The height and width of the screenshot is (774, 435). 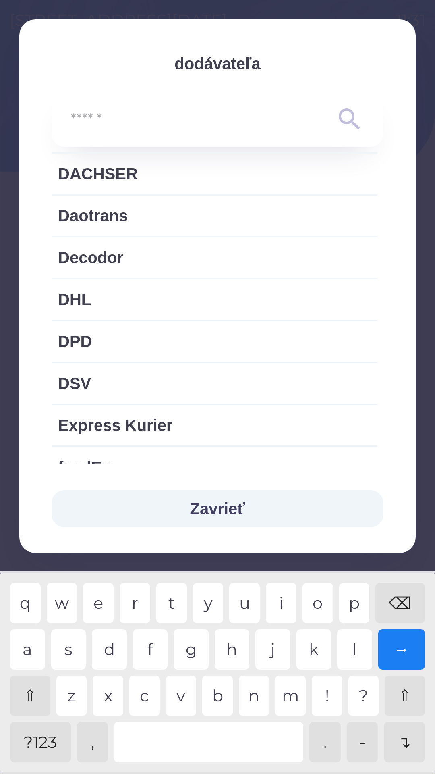 What do you see at coordinates (214, 341) in the screenshot?
I see `div: DPD` at bounding box center [214, 341].